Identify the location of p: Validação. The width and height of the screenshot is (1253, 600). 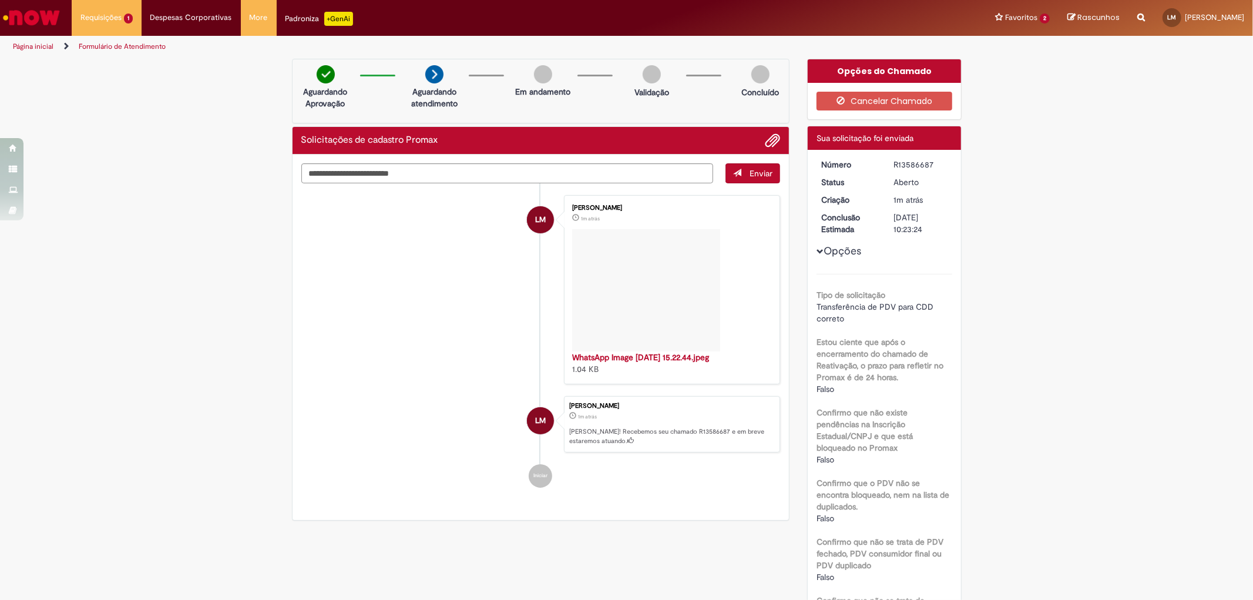
(652, 92).